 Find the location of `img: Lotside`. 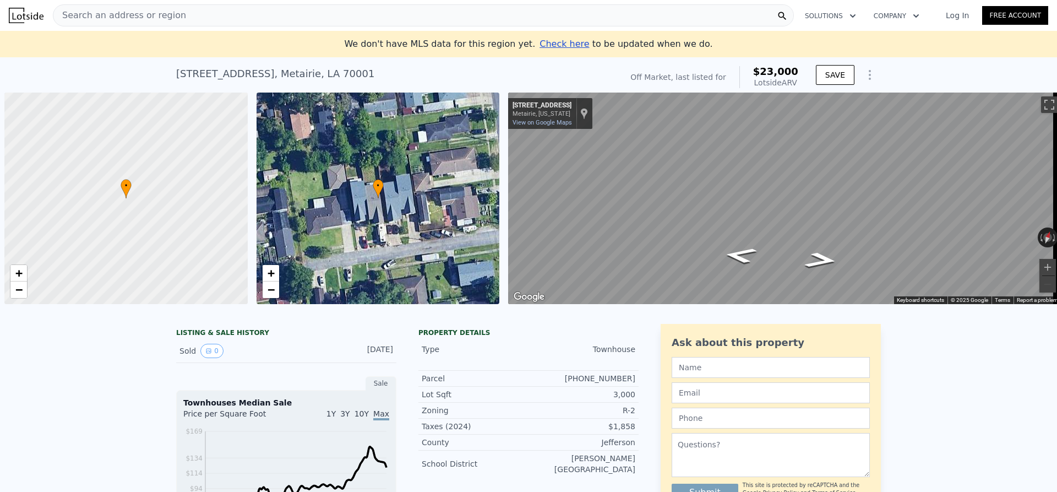

img: Lotside is located at coordinates (26, 15).